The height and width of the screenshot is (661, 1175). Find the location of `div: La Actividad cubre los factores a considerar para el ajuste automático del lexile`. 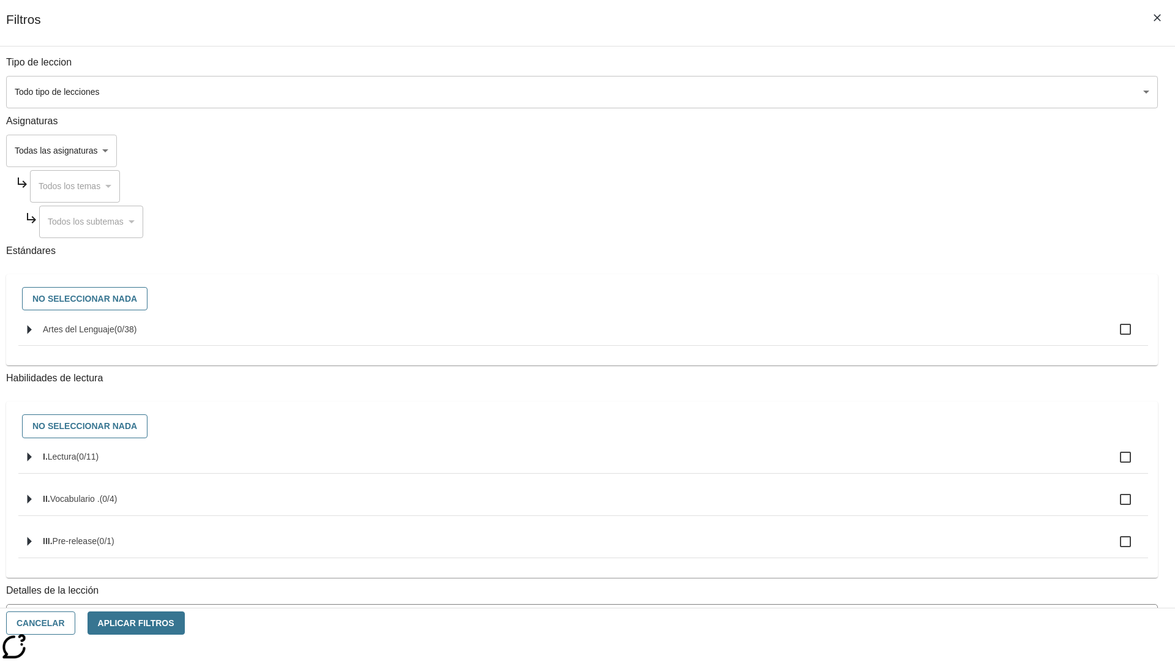

div: La Actividad cubre los factores a considerar para el ajuste automático del lexile is located at coordinates (582, 617).